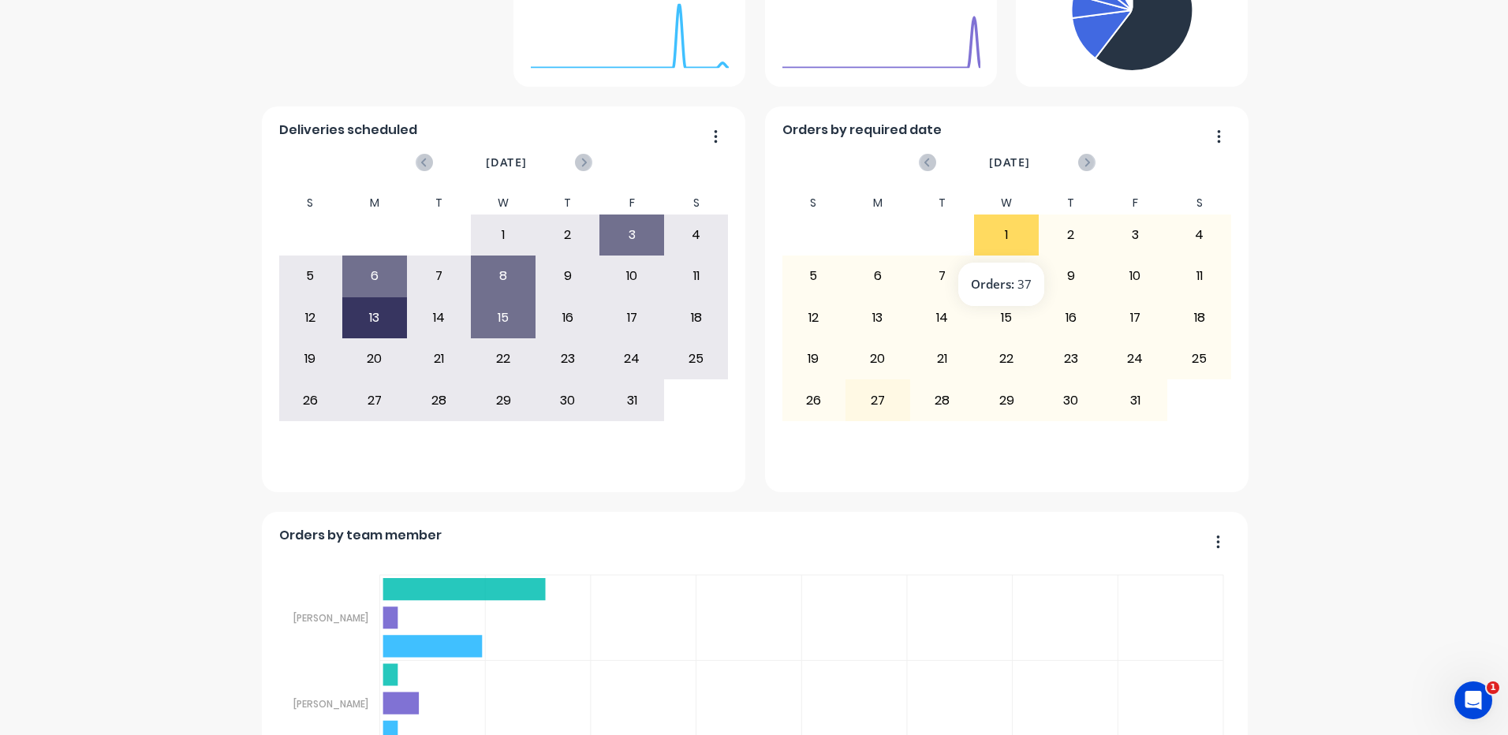  What do you see at coordinates (1493, 688) in the screenshot?
I see `span: 1` at bounding box center [1493, 688].